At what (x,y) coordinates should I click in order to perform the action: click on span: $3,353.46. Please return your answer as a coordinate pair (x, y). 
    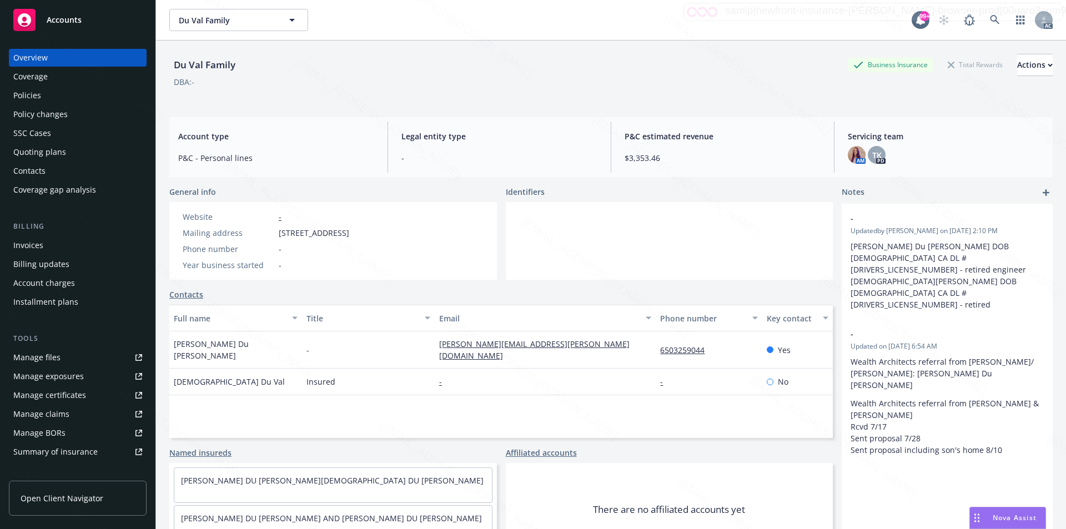
    Looking at the image, I should click on (722, 158).